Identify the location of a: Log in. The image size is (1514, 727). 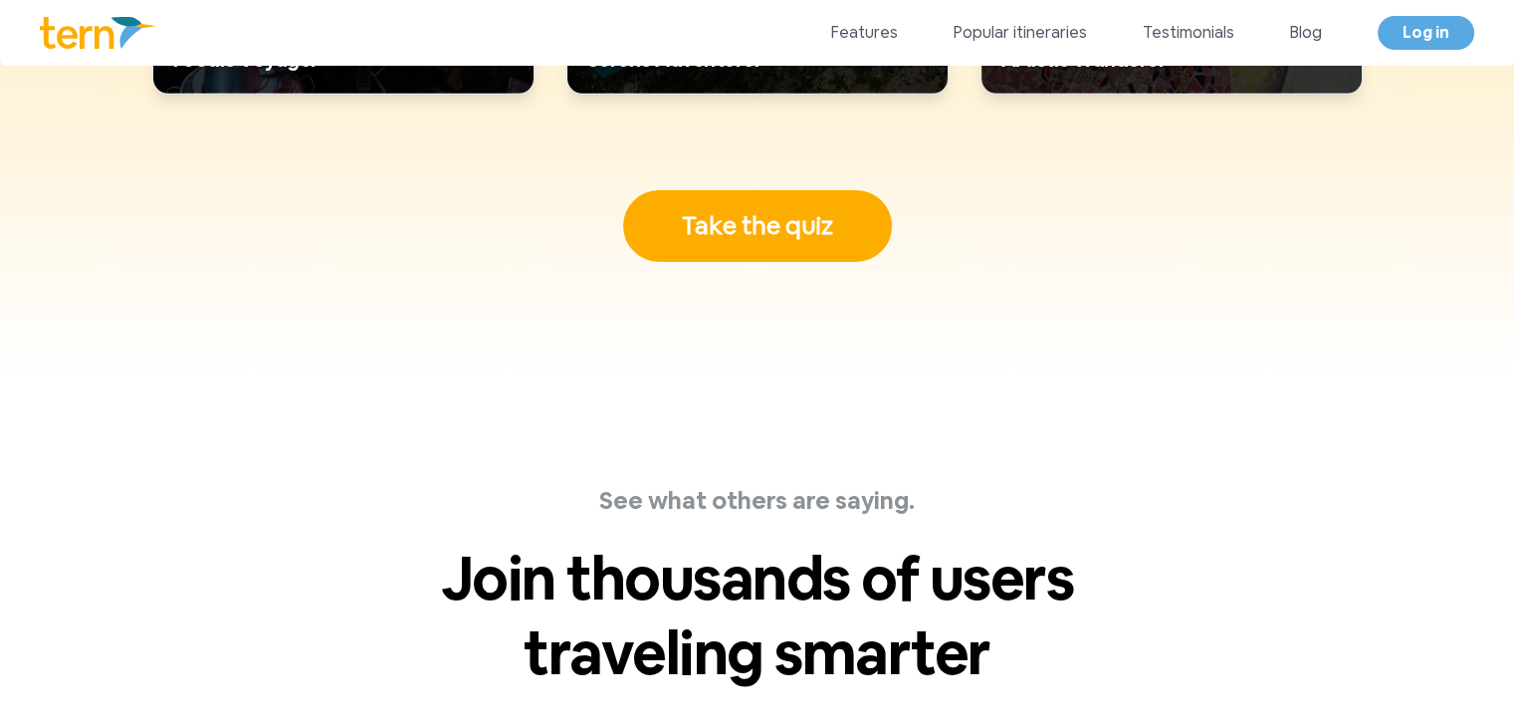
(1426, 33).